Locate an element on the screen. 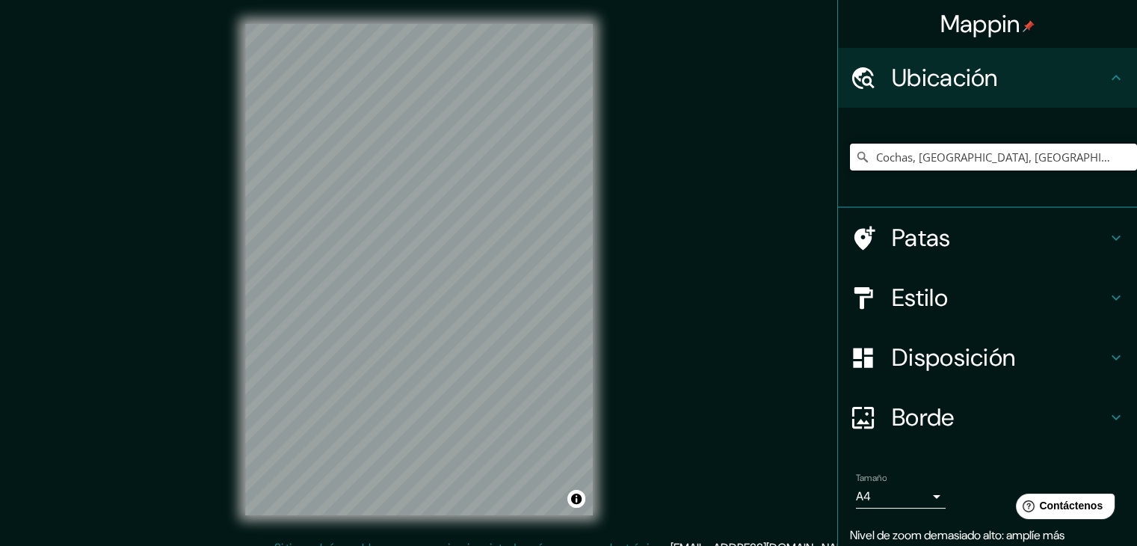  font: Estilo is located at coordinates (919, 297).